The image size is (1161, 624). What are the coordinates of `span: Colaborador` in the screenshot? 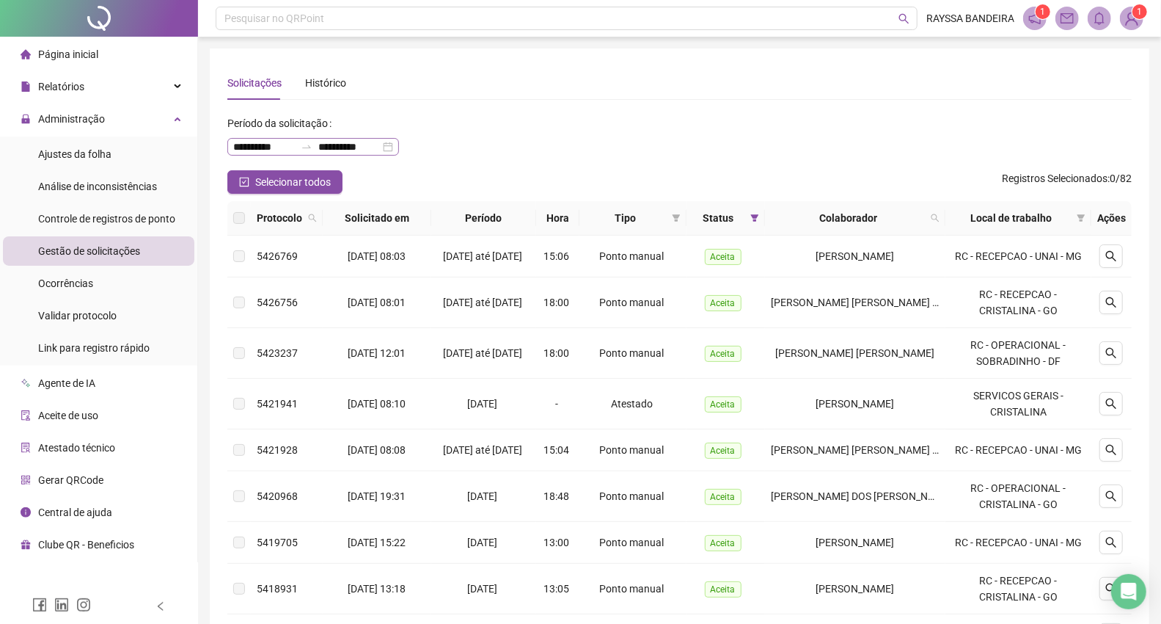 It's located at (848, 218).